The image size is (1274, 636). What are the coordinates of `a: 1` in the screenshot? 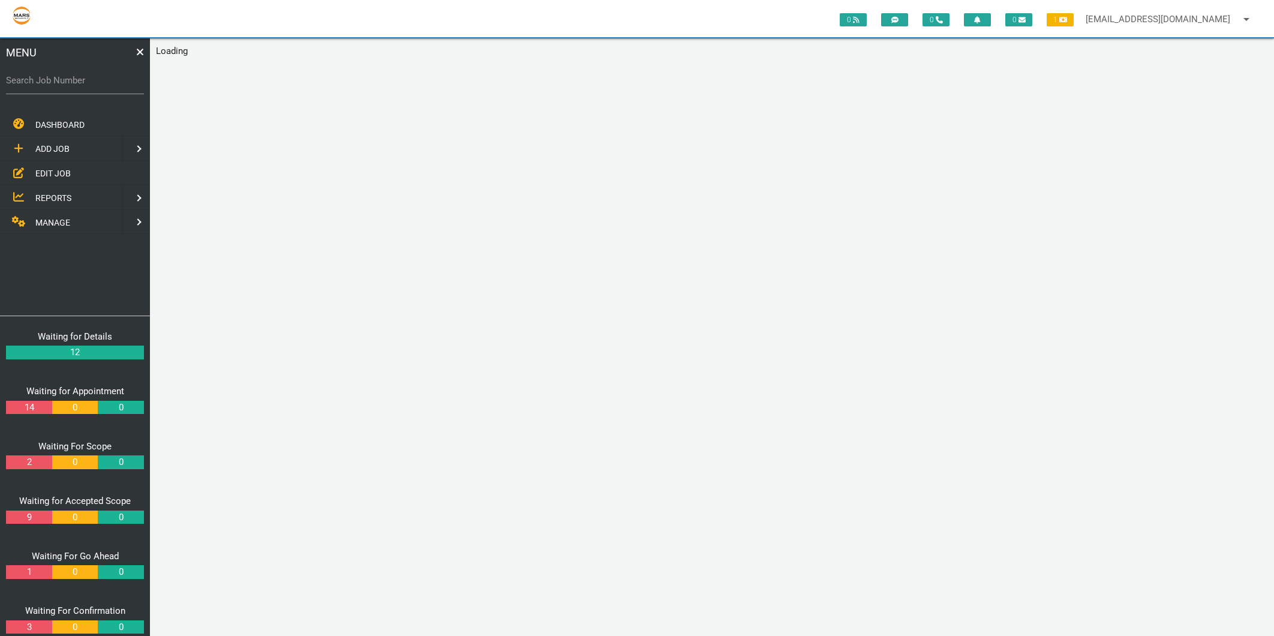 It's located at (29, 572).